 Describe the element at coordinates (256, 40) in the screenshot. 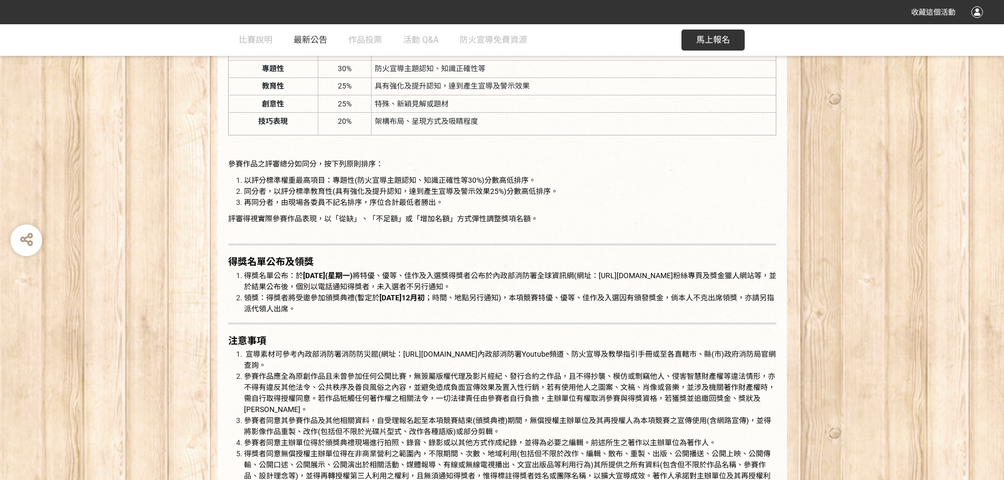

I see `span: 比賽說明` at that location.